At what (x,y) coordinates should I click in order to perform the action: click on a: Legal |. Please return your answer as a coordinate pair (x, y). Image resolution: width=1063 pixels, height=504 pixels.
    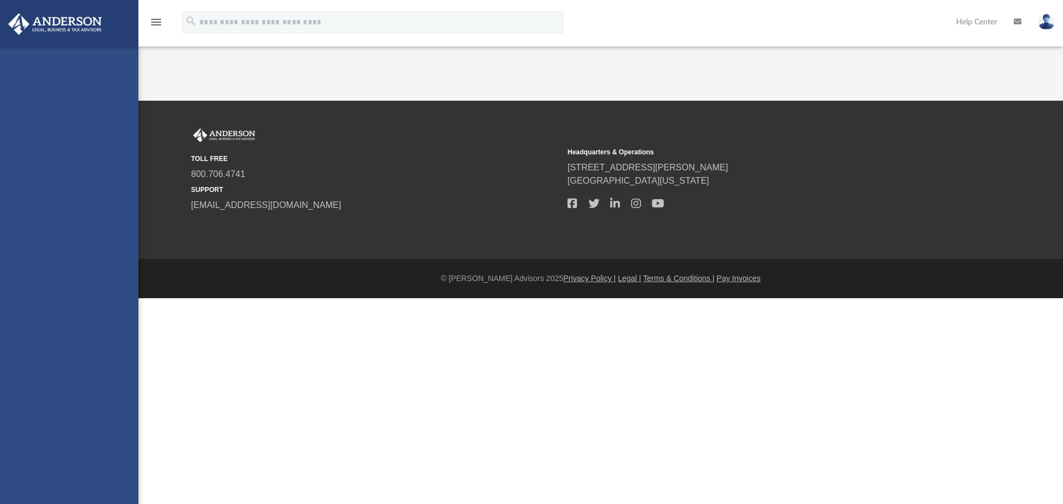
    Looking at the image, I should click on (629, 278).